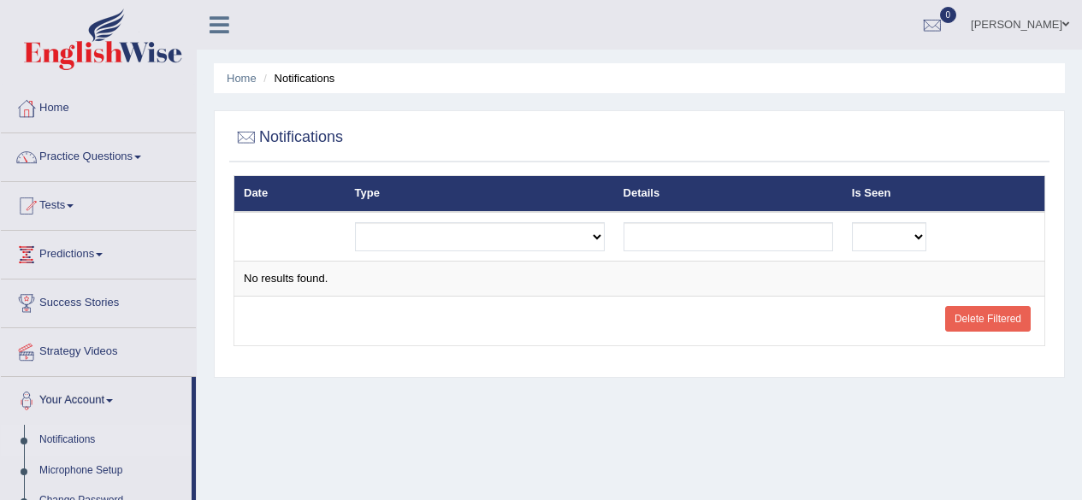 This screenshot has height=500, width=1082. What do you see at coordinates (949, 15) in the screenshot?
I see `span: 0` at bounding box center [949, 15].